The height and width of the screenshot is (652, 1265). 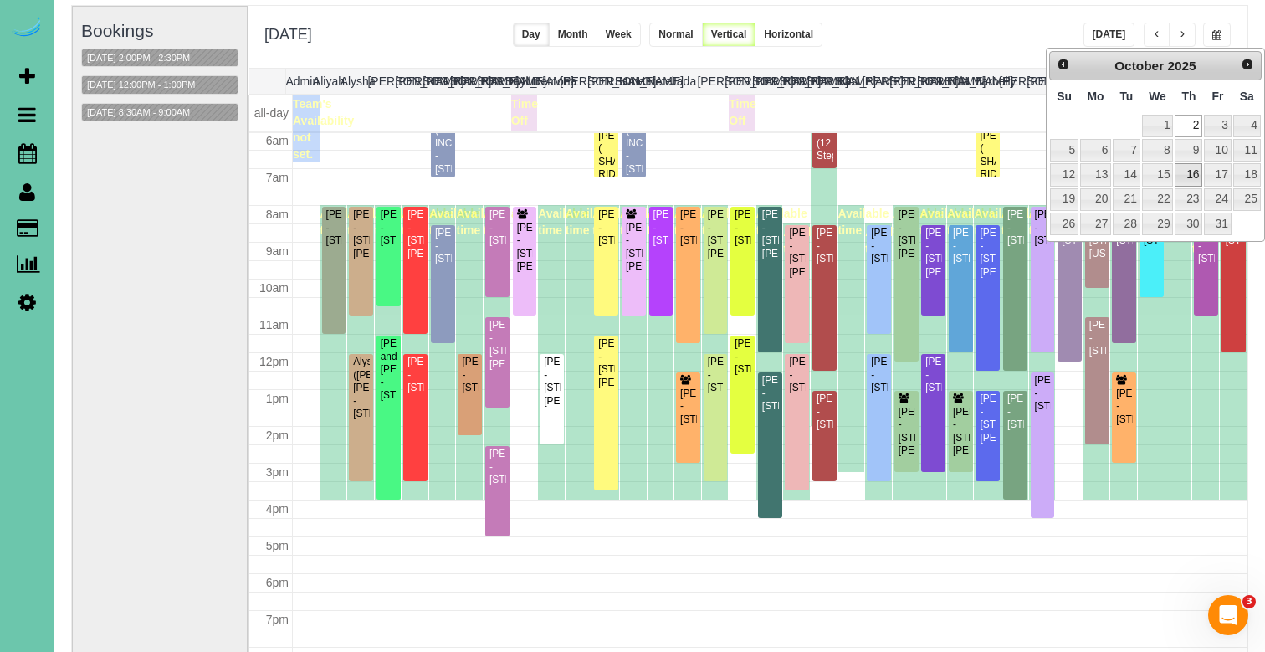 I want to click on span: 11am, so click(x=274, y=325).